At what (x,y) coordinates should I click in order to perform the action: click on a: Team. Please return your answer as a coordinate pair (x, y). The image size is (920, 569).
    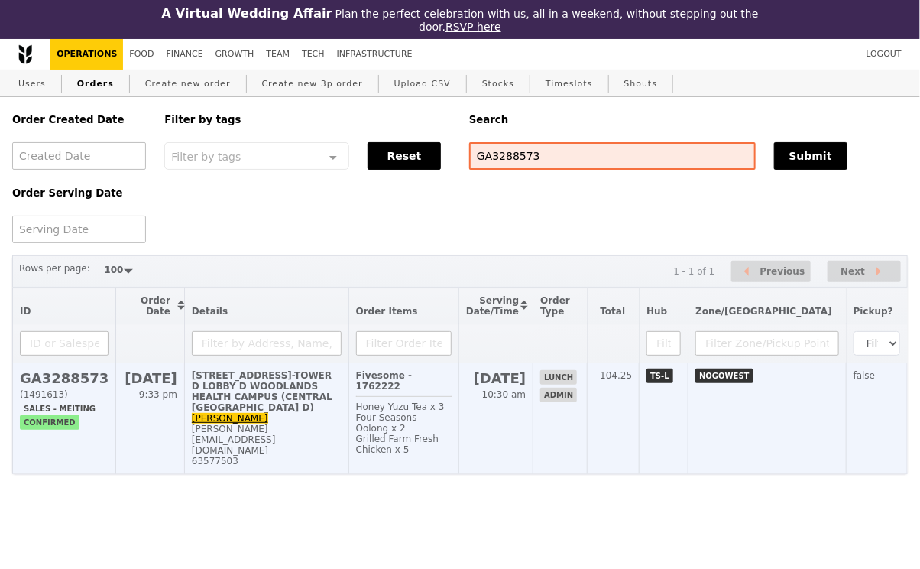
    Looking at the image, I should click on (277, 54).